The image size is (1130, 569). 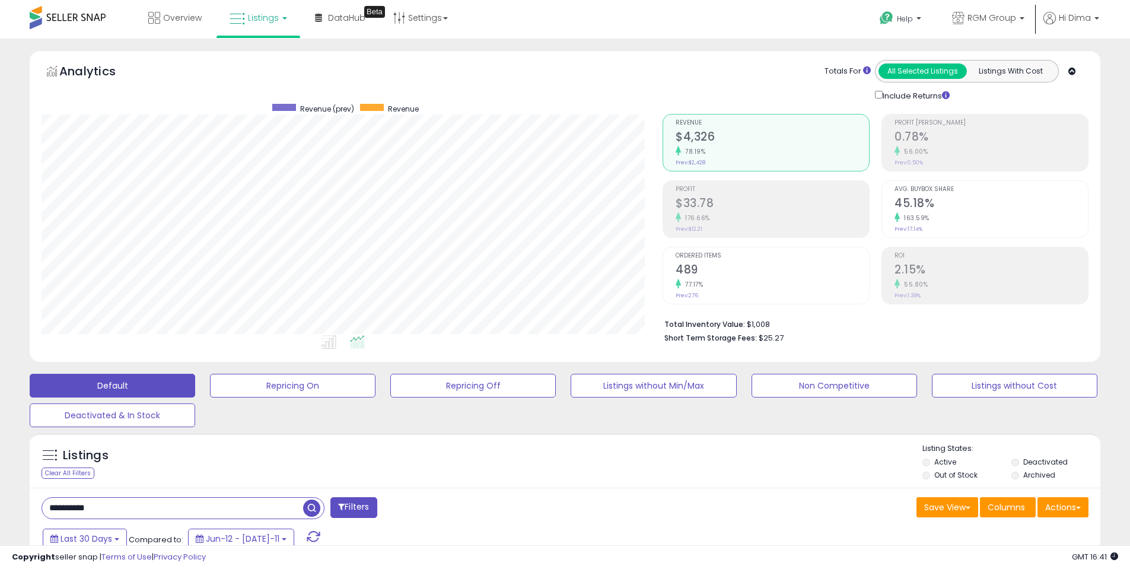 What do you see at coordinates (1011, 448) in the screenshot?
I see `p: Listing States:` at bounding box center [1011, 448].